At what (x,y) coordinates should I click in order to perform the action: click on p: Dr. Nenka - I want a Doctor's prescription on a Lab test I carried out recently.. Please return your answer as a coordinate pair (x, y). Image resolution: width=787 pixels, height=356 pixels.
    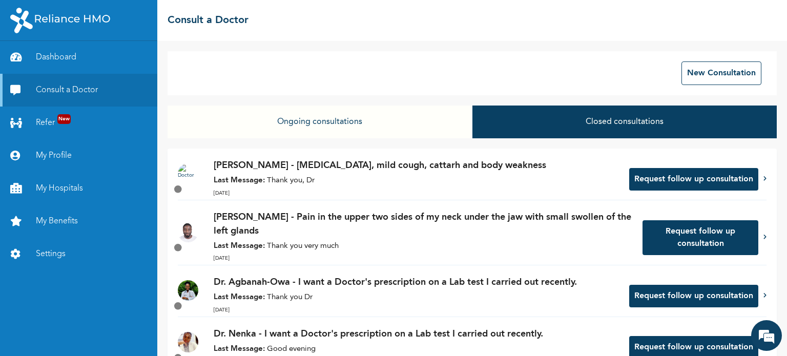
    Looking at the image, I should click on (416, 334).